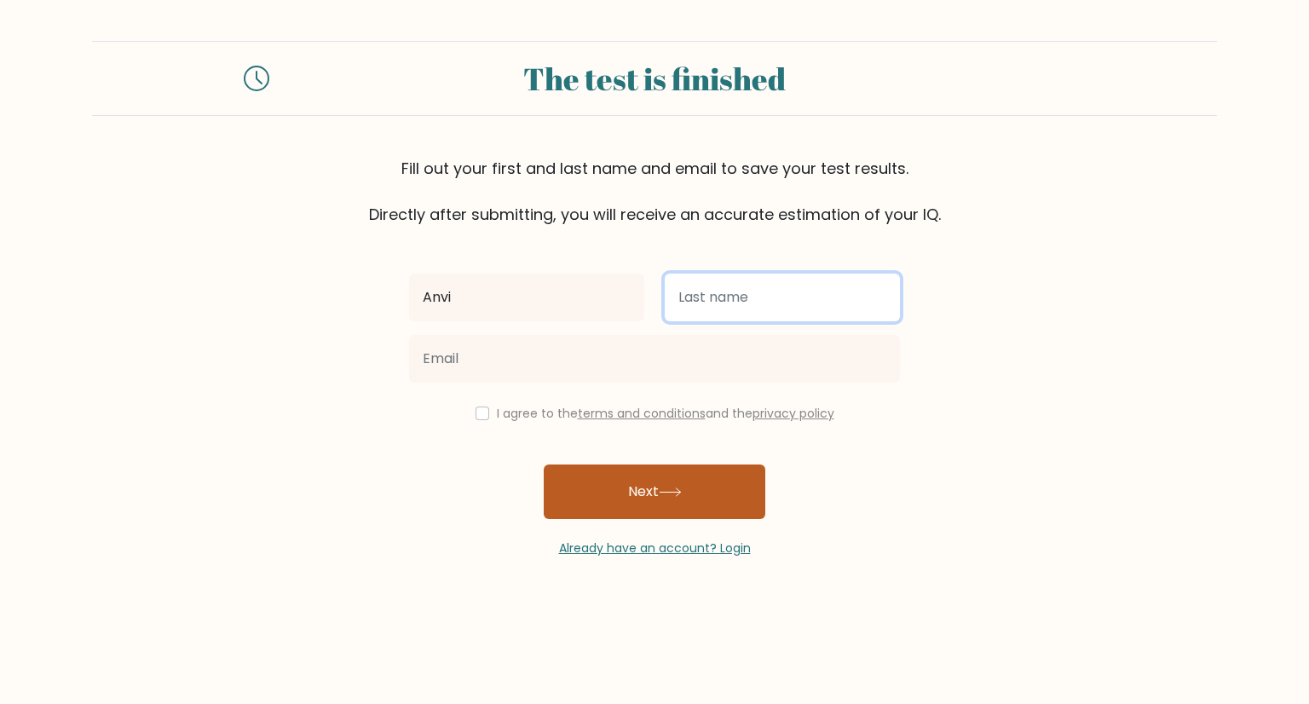  I want to click on a: Already have an account? Login, so click(655, 548).